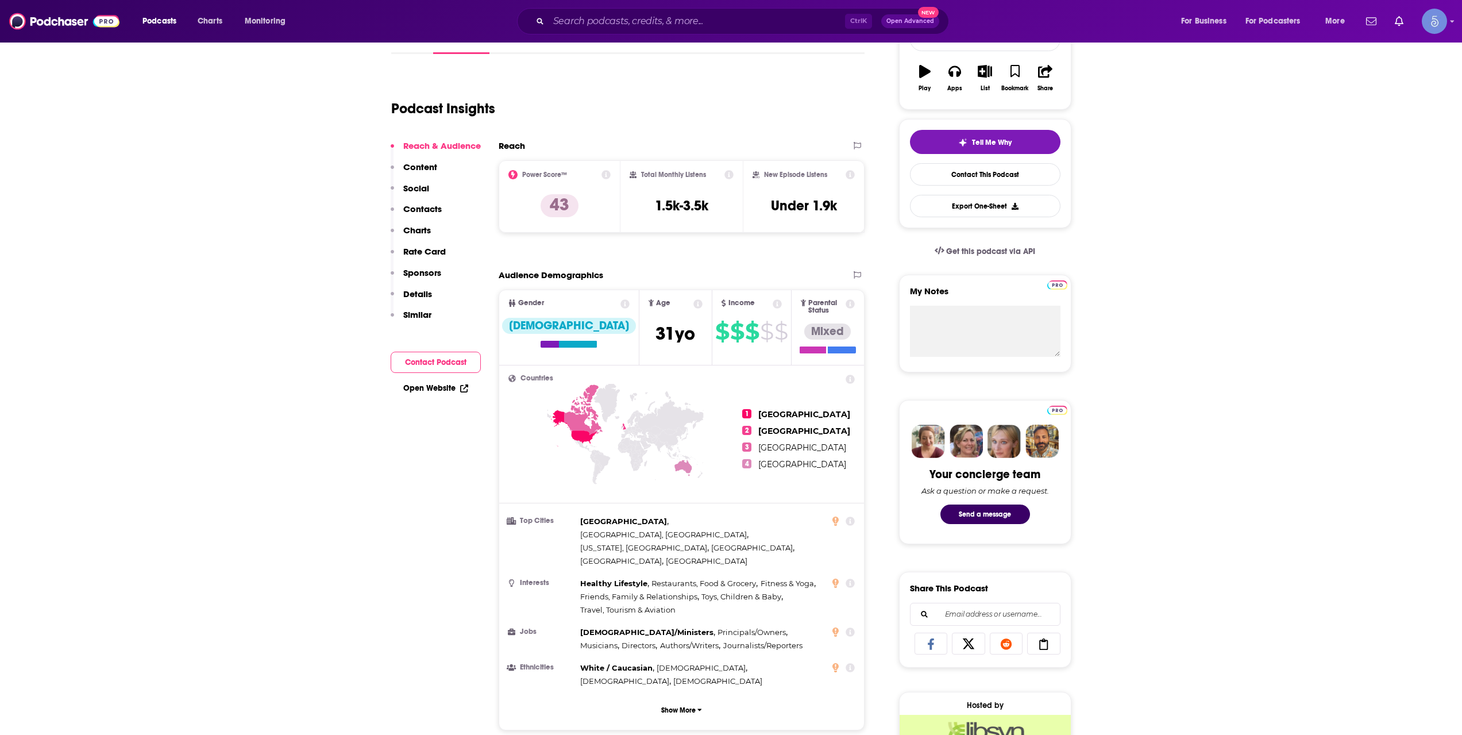  What do you see at coordinates (559, 206) in the screenshot?
I see `p: 43` at bounding box center [559, 206].